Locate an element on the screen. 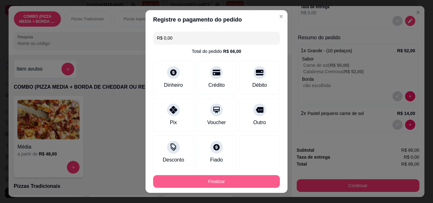 The width and height of the screenshot is (433, 203). div: R$ 66,00 is located at coordinates (232, 51).